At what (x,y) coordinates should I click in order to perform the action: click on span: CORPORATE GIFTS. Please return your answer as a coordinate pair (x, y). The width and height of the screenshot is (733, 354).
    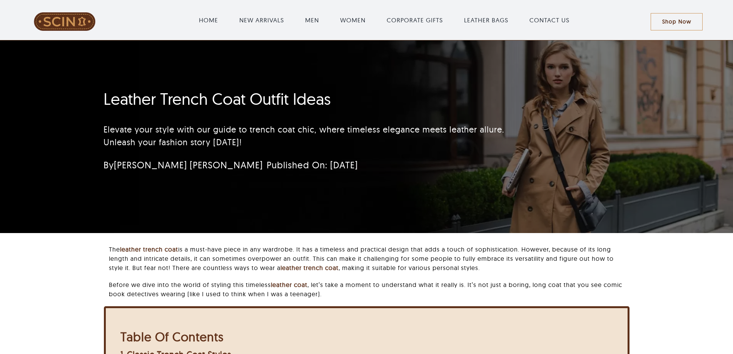
    Looking at the image, I should click on (415, 20).